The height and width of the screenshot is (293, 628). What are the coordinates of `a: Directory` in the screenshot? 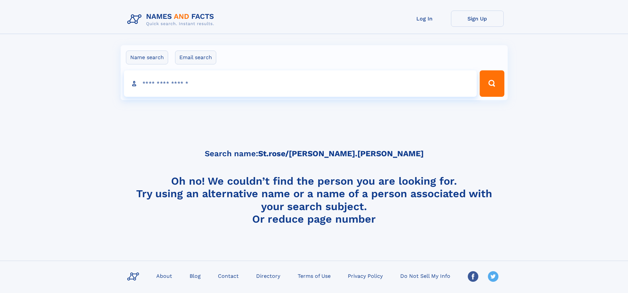 It's located at (268, 275).